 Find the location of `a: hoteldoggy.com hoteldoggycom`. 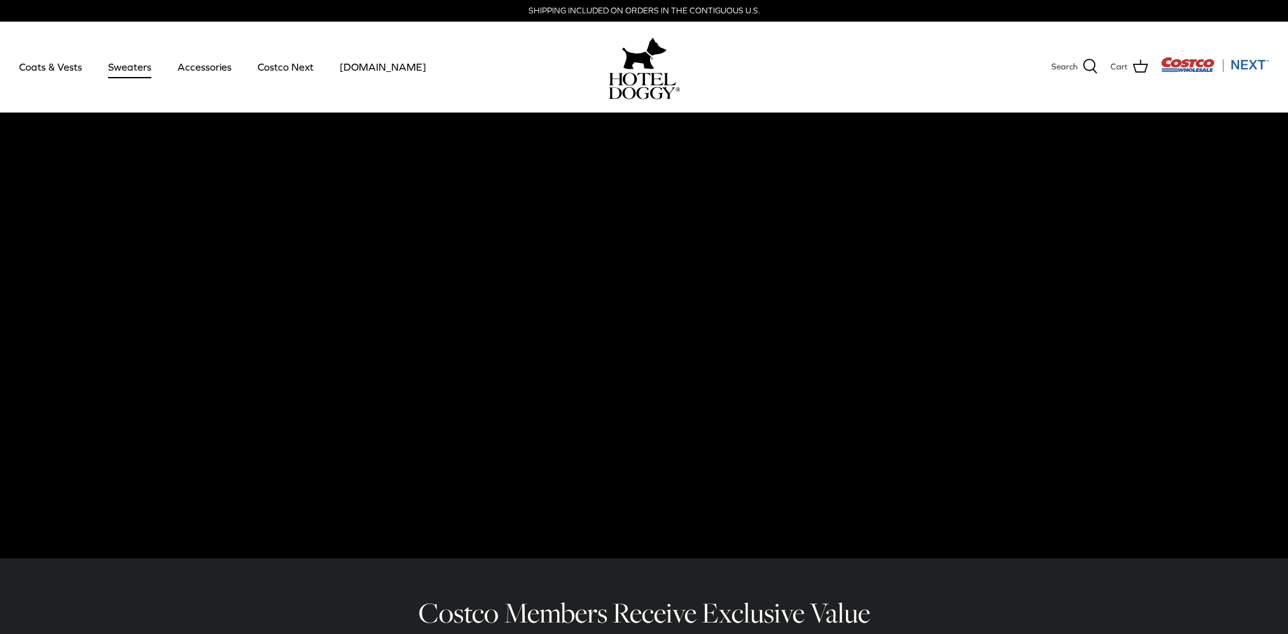

a: hoteldoggy.com hoteldoggycom is located at coordinates (644, 67).